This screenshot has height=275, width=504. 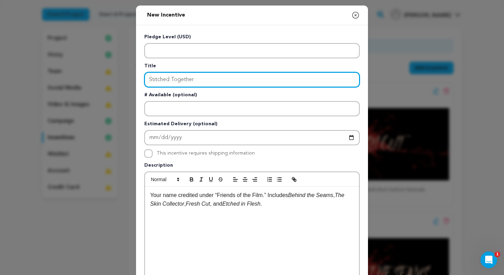 What do you see at coordinates (252, 200) in the screenshot?
I see `p: Your name credited under “Friends of the Film.” Includes , , , and .` at bounding box center [252, 200].